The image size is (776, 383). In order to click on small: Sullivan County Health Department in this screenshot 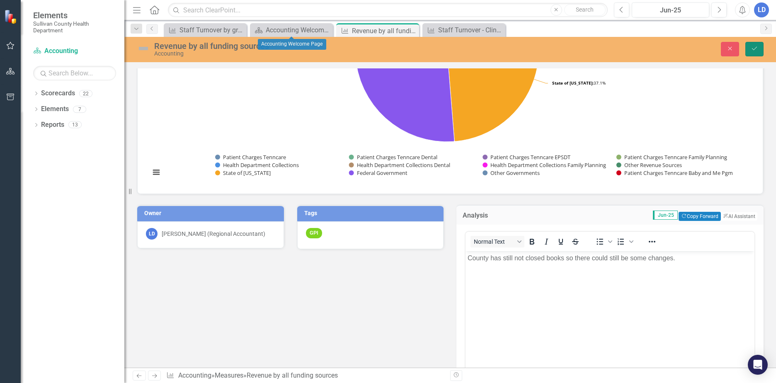, I will do `click(75, 27)`.